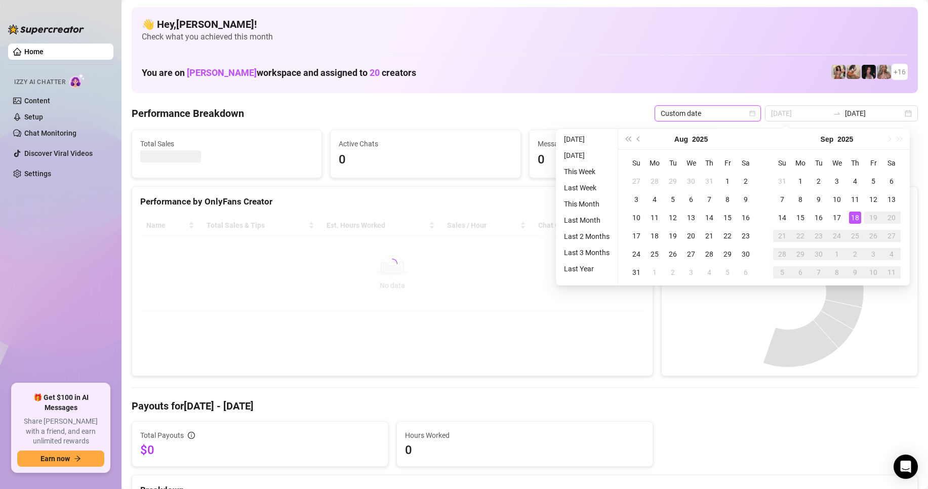 The width and height of the screenshot is (928, 489). What do you see at coordinates (837, 181) in the screenshot?
I see `td: 2025-09-03` at bounding box center [837, 181].